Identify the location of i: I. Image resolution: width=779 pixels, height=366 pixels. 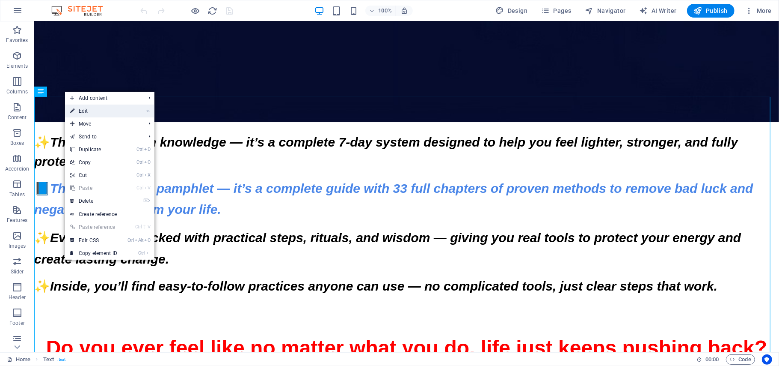
(148, 253).